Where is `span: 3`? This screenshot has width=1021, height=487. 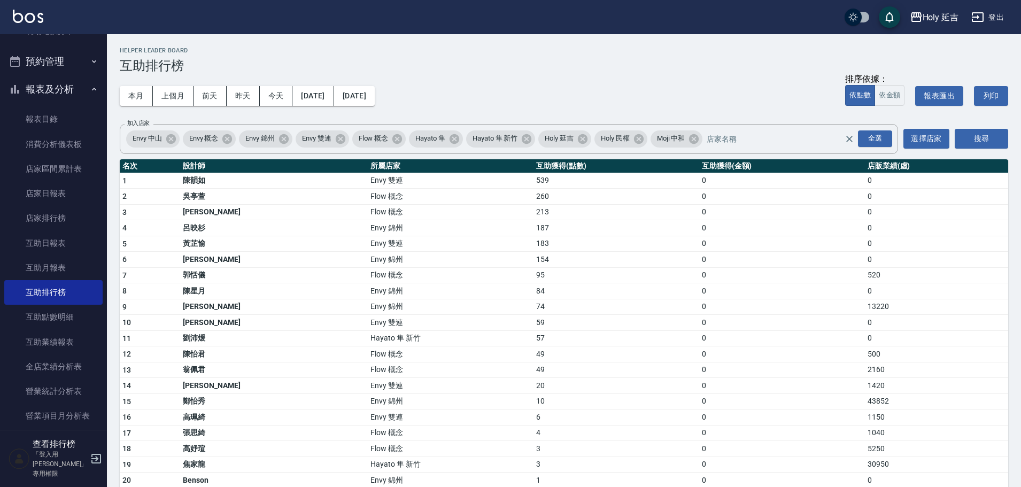 span: 3 is located at coordinates (125, 212).